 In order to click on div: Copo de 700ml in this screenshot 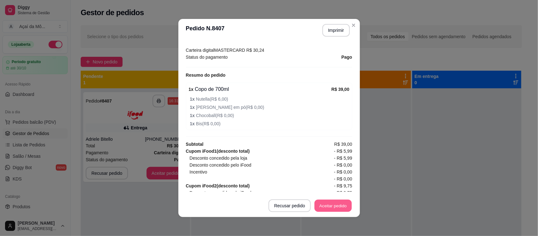, I will do `click(260, 89)`.